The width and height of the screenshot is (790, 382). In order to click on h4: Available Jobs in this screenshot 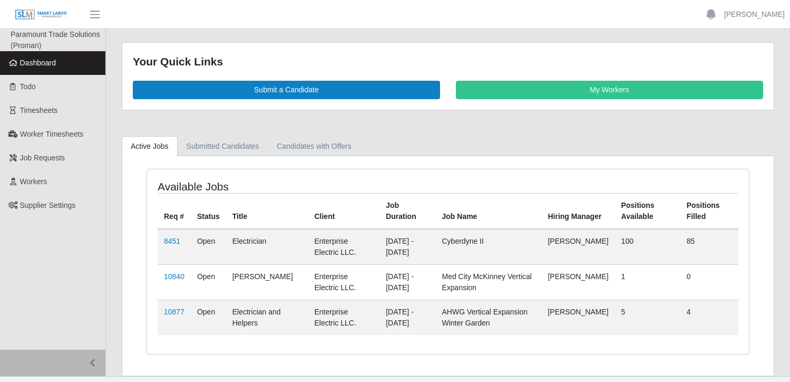, I will do `click(274, 186)`.